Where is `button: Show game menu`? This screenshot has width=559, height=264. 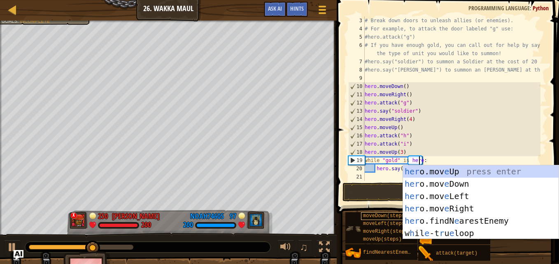 button: Show game menu is located at coordinates (322, 11).